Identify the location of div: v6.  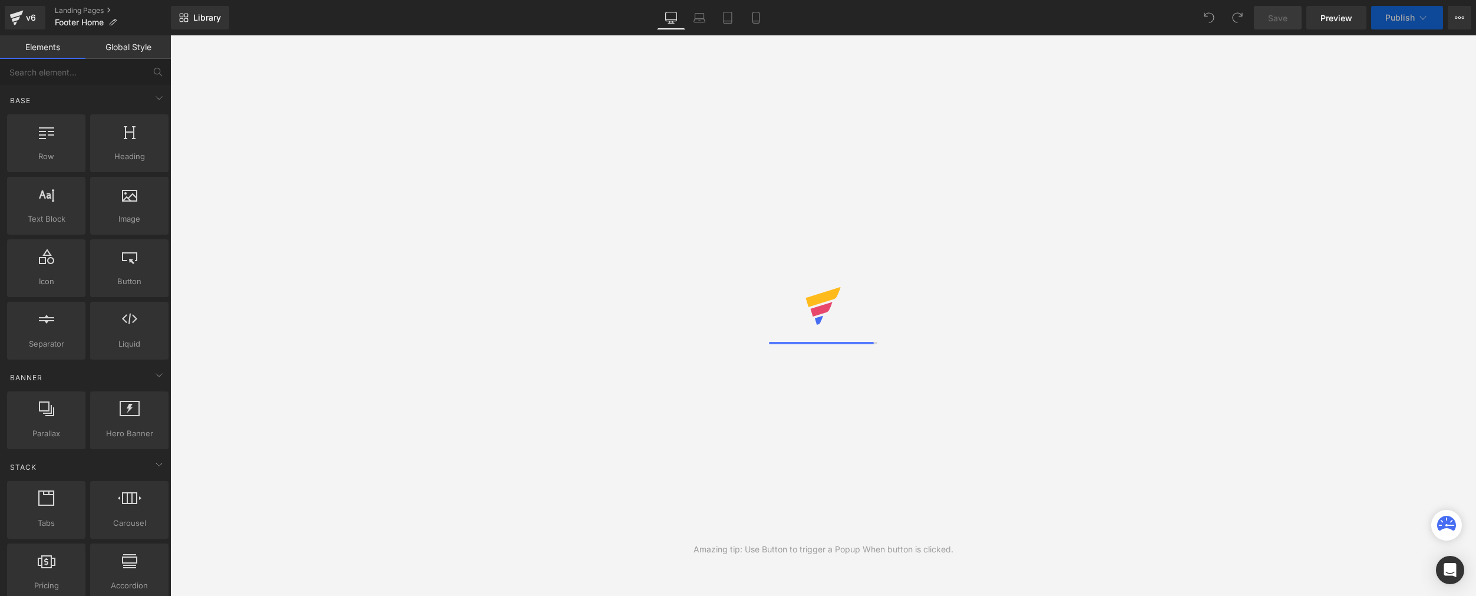
(31, 18).